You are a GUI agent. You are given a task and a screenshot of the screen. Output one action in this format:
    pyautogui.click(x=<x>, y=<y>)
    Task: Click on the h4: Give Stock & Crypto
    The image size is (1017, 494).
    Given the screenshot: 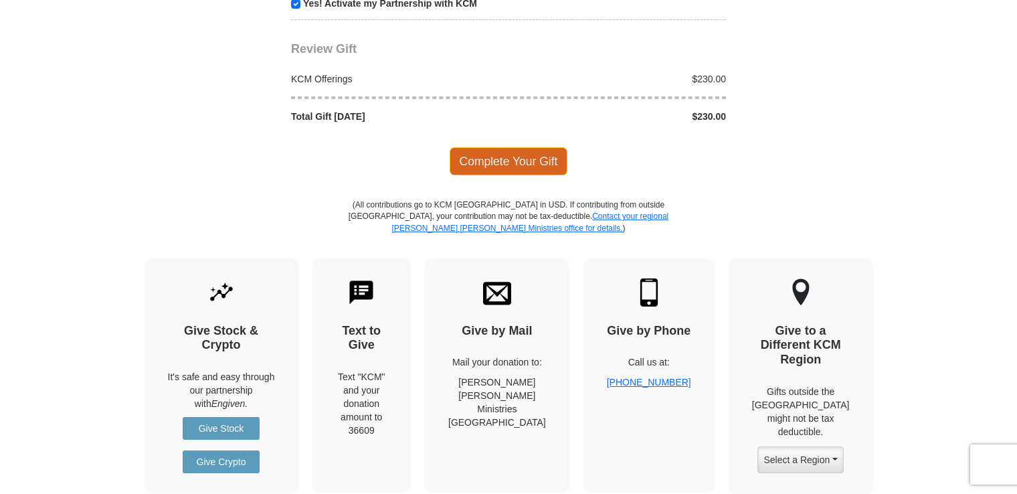 What is the action you would take?
    pyautogui.click(x=221, y=338)
    